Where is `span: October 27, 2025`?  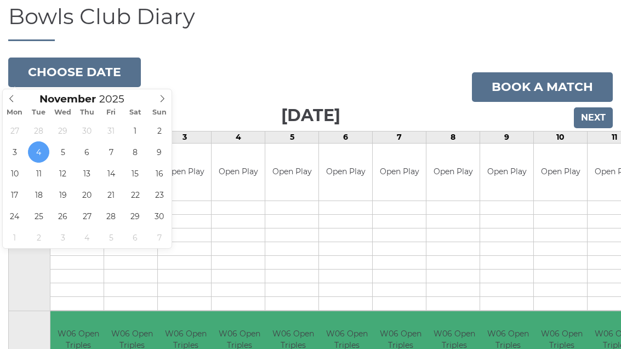 span: October 27, 2025 is located at coordinates (14, 130).